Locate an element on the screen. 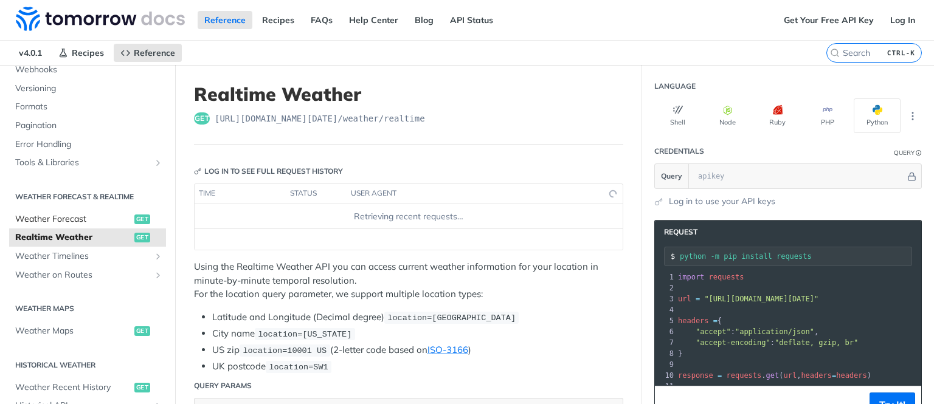  span: Formats is located at coordinates (89, 107).